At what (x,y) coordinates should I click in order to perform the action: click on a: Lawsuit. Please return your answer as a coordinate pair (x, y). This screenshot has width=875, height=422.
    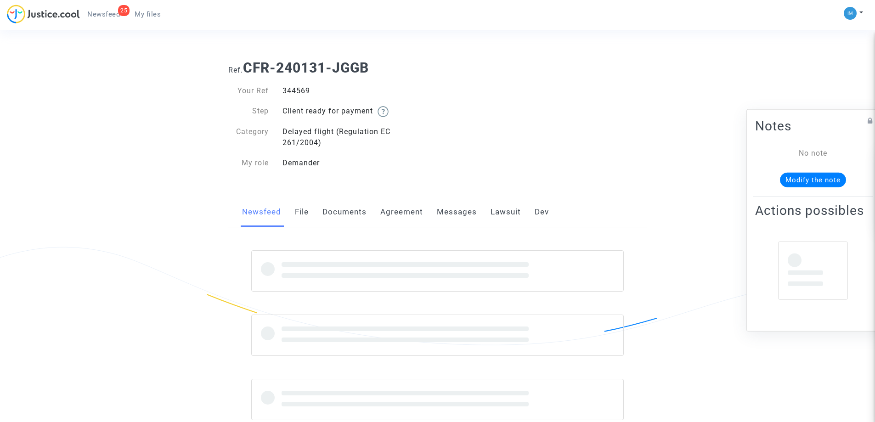
    Looking at the image, I should click on (506, 212).